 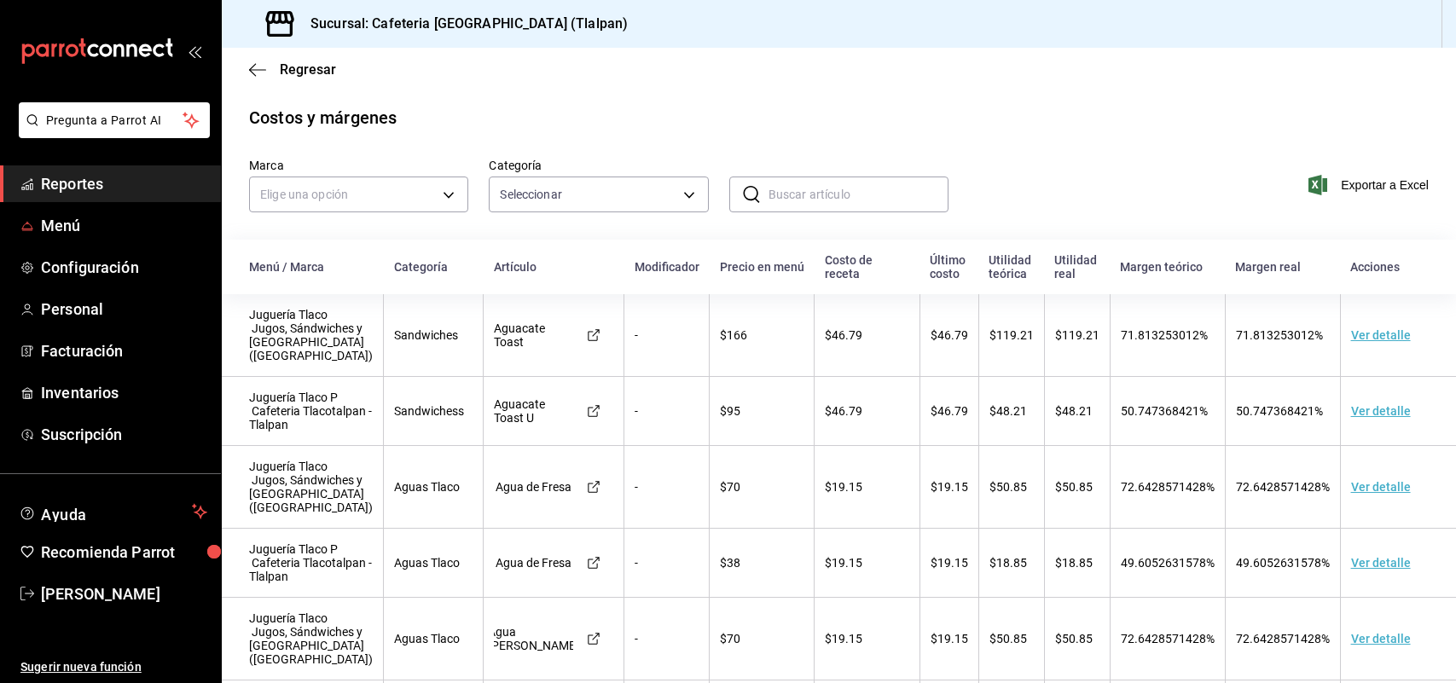 What do you see at coordinates (762, 267) in the screenshot?
I see `th: Precio en menú` at bounding box center [762, 267].